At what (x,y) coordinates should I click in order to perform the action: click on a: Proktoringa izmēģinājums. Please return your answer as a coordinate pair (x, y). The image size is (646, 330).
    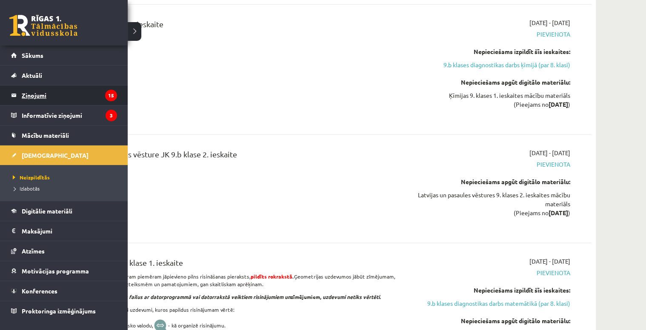
    Looking at the image, I should click on (64, 311).